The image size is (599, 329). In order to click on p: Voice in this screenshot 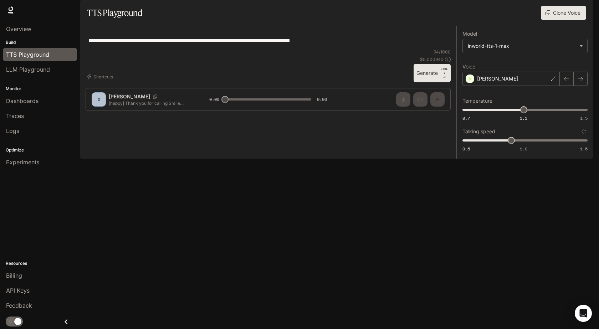, I will do `click(469, 67)`.